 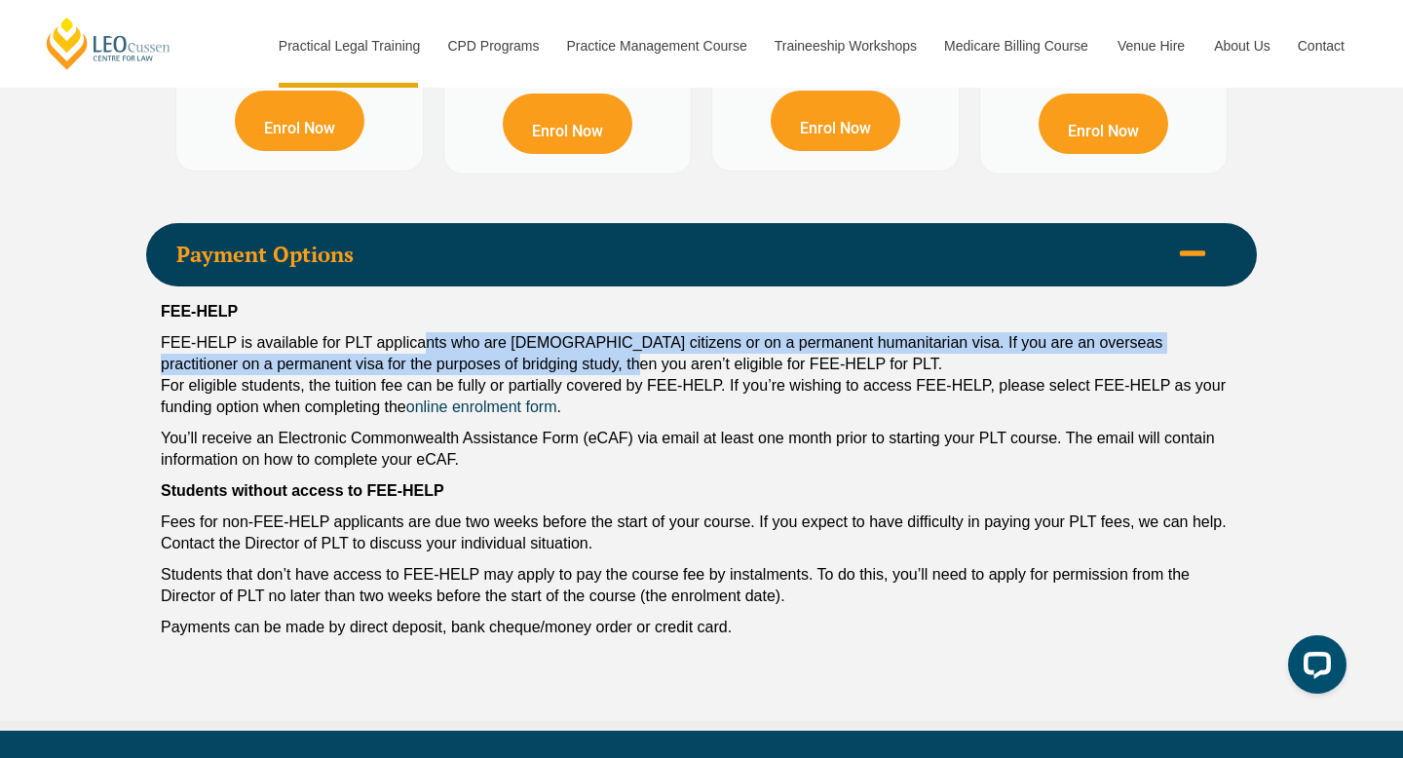 What do you see at coordinates (199, 311) in the screenshot?
I see `strong: FEE-HELP` at bounding box center [199, 311].